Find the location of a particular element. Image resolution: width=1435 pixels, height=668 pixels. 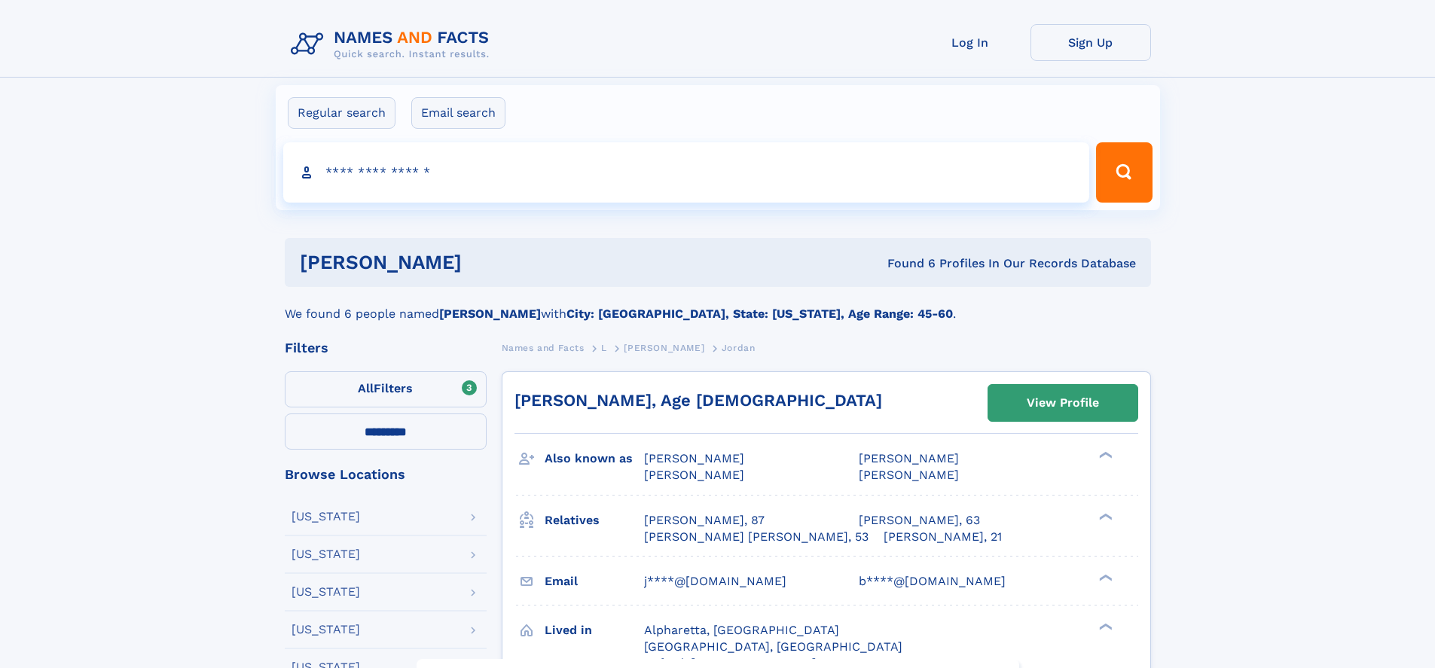

h3: Email is located at coordinates (594, 582).